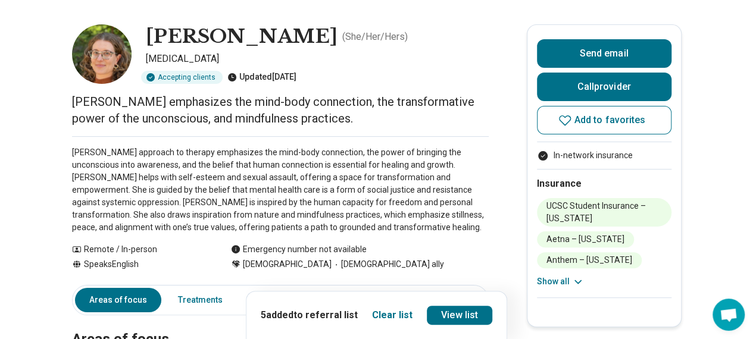 This screenshot has width=753, height=339. What do you see at coordinates (139, 264) in the screenshot?
I see `div: Speaks English` at bounding box center [139, 264].